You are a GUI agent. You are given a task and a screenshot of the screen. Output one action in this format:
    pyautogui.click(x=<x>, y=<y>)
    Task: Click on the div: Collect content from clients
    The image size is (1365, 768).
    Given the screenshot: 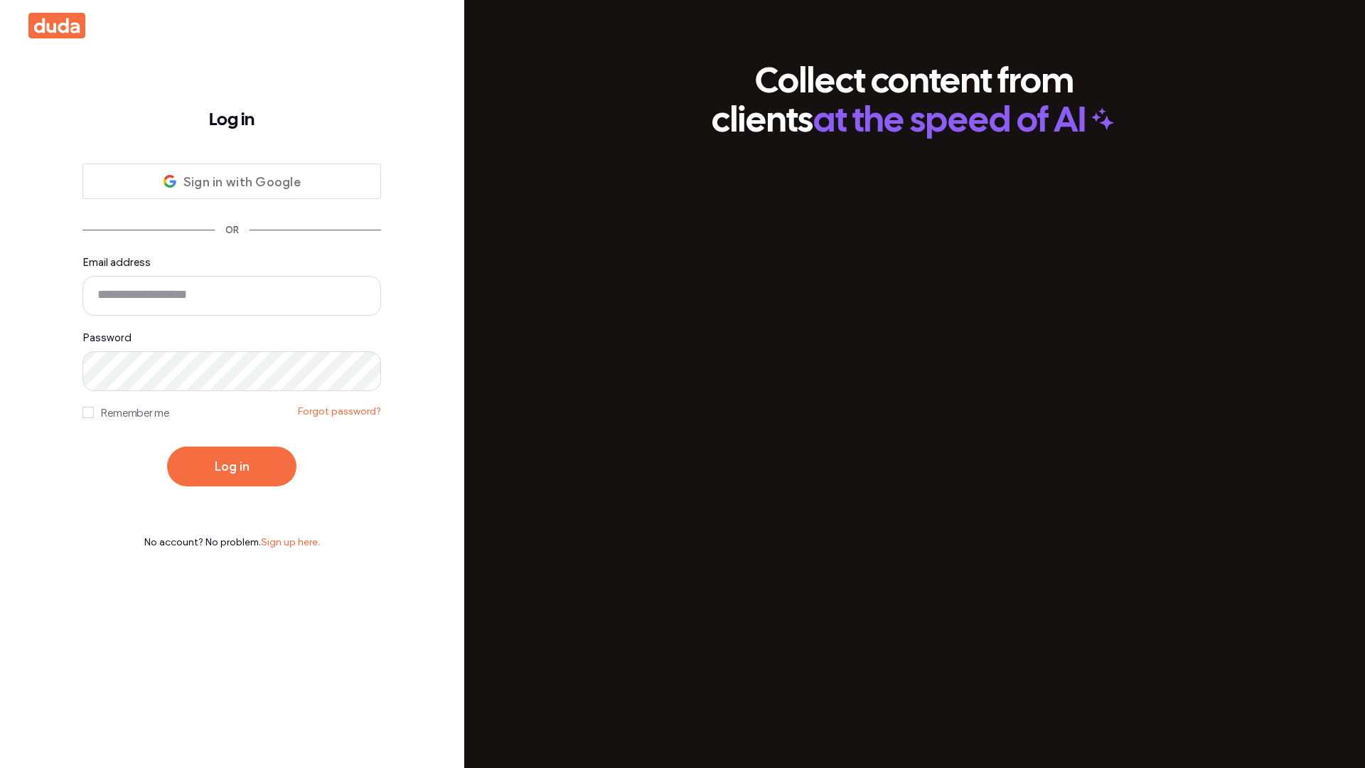 What is the action you would take?
    pyautogui.click(x=914, y=102)
    